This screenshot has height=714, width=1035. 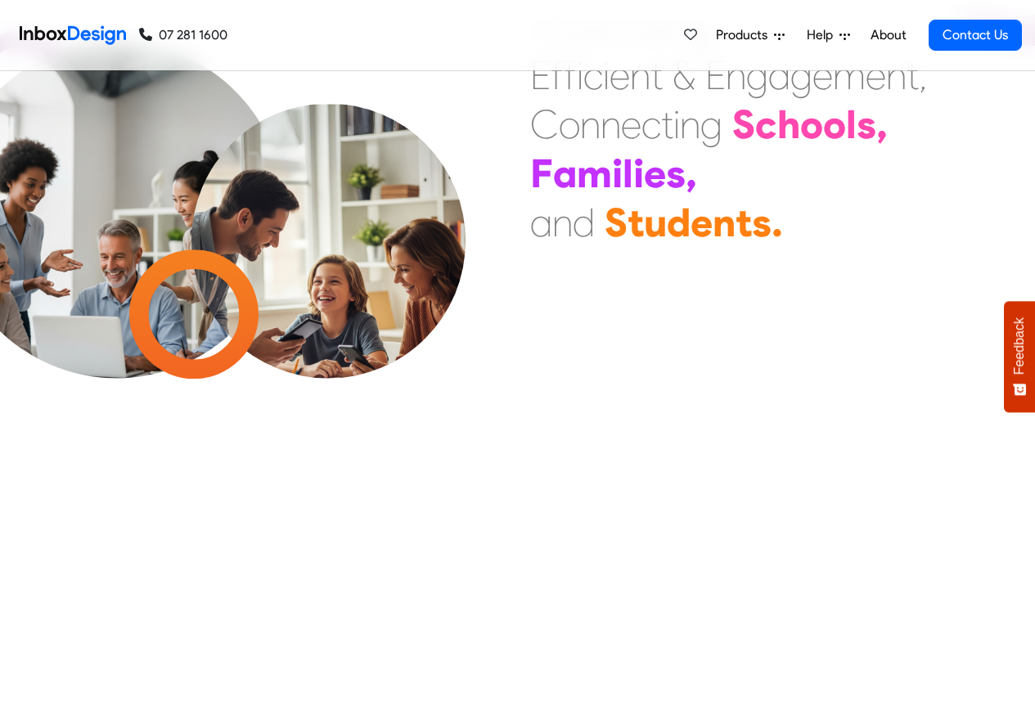 What do you see at coordinates (542, 173) in the screenshot?
I see `div: F` at bounding box center [542, 173].